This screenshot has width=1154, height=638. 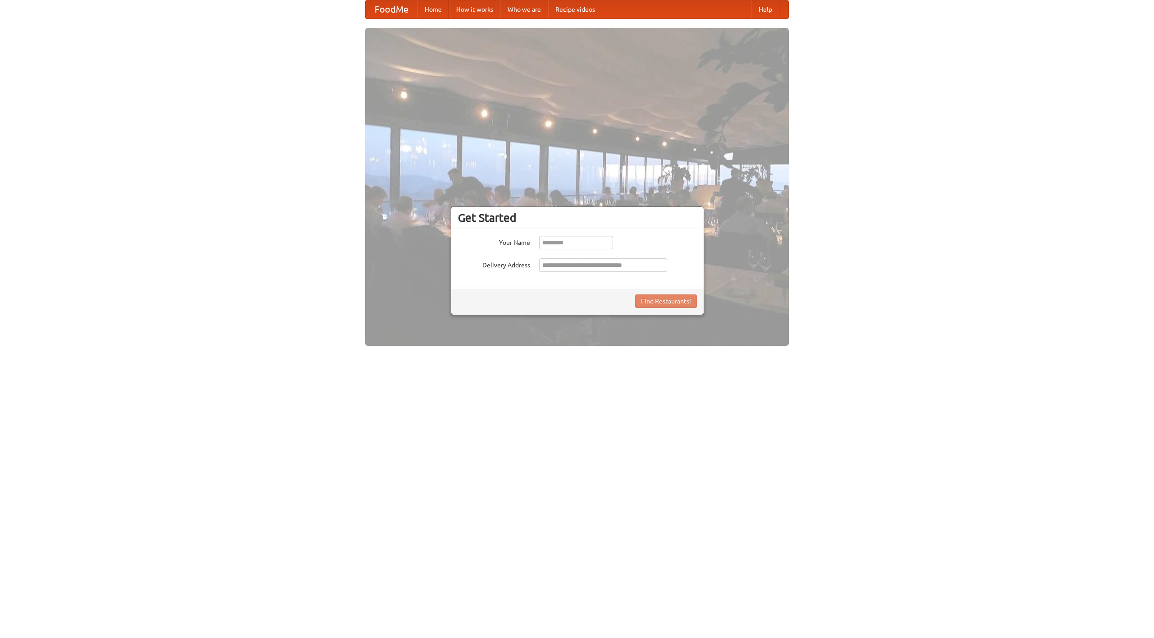 I want to click on h3: Get Started, so click(x=577, y=218).